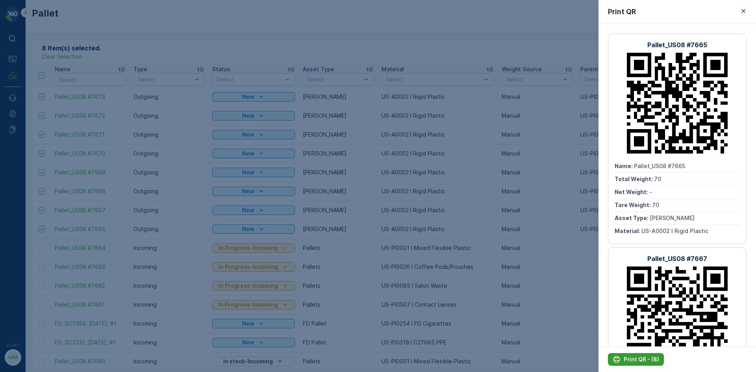 The image size is (756, 372). What do you see at coordinates (677, 259) in the screenshot?
I see `p: Pallet_US08 #7667` at bounding box center [677, 259].